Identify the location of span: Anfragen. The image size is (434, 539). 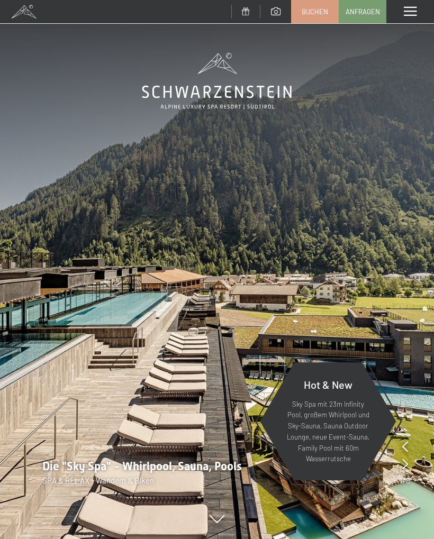
(362, 12).